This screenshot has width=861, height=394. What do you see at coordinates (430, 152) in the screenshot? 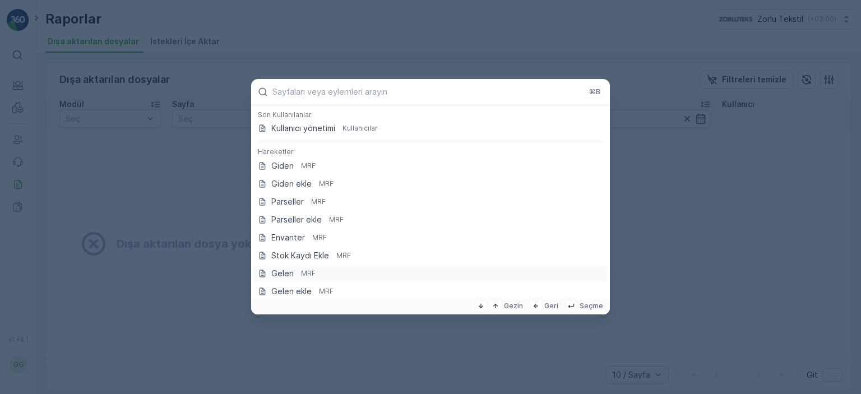
I see `div: Hareketler` at bounding box center [430, 152].